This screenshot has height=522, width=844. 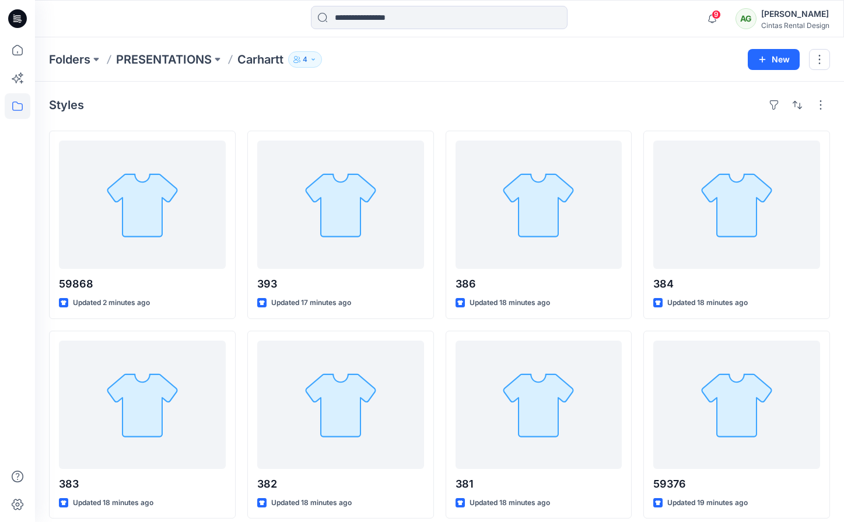 What do you see at coordinates (142, 484) in the screenshot?
I see `p: 383` at bounding box center [142, 484].